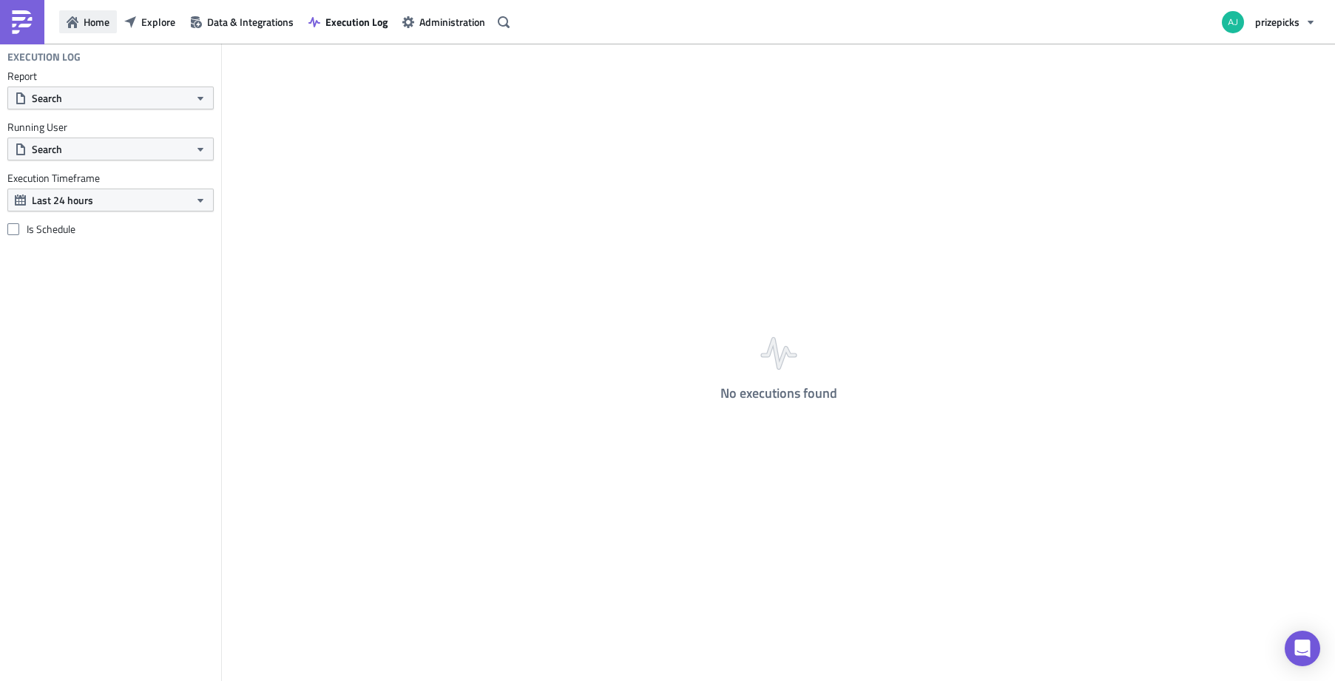 This screenshot has height=681, width=1335. I want to click on span: Data & Integrations, so click(250, 21).